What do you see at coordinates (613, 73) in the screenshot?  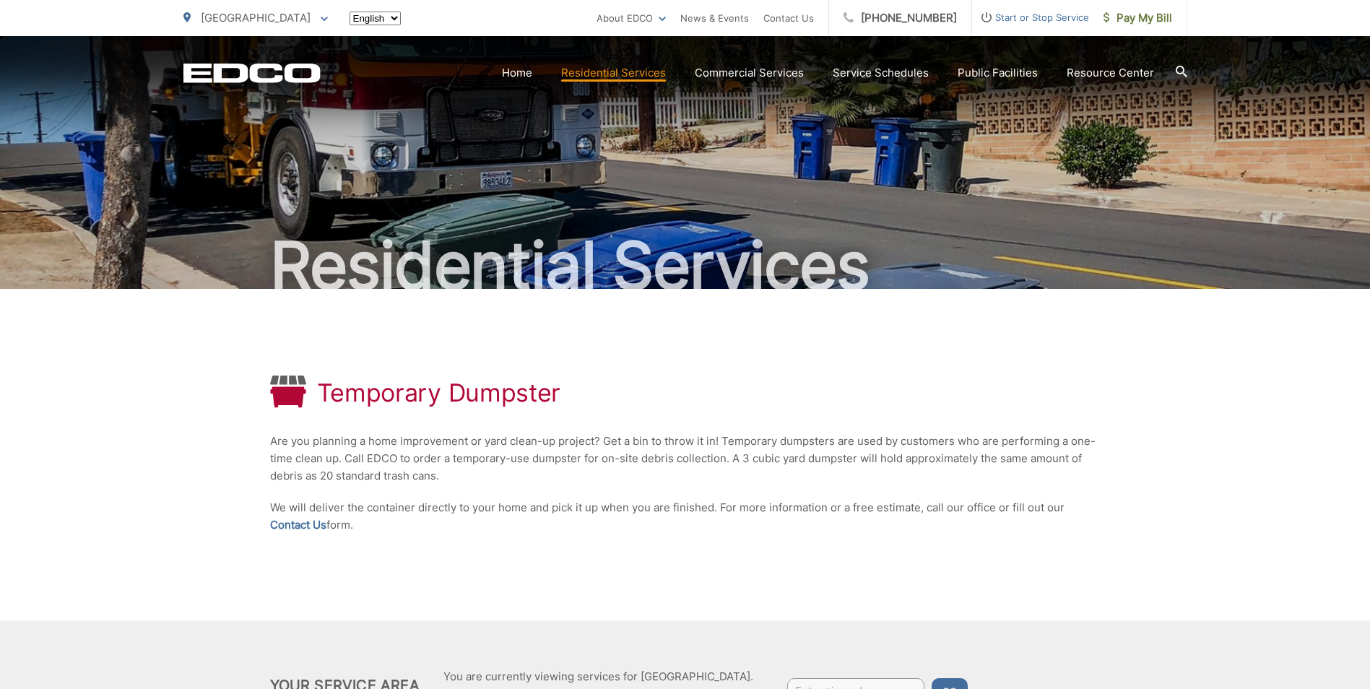 I see `a: Residential Services` at bounding box center [613, 73].